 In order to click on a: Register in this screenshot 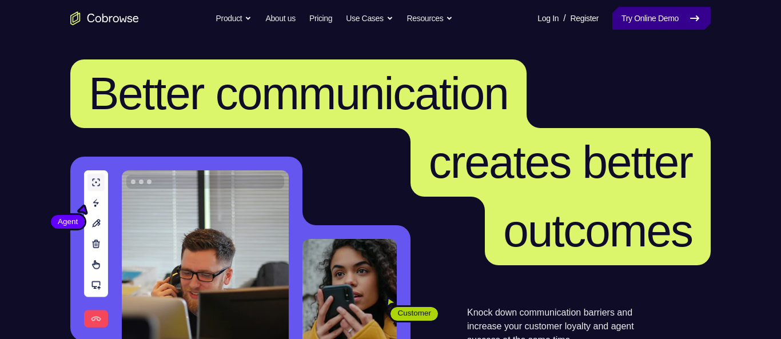, I will do `click(584, 18)`.